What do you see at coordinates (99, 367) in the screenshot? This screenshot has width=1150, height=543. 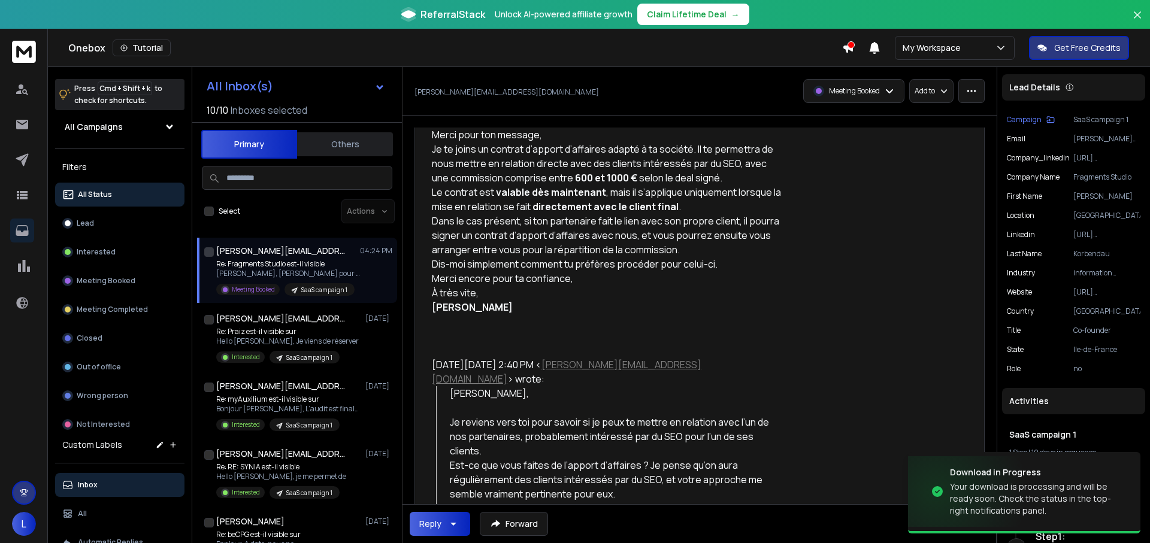 I see `p: Out of office` at bounding box center [99, 367].